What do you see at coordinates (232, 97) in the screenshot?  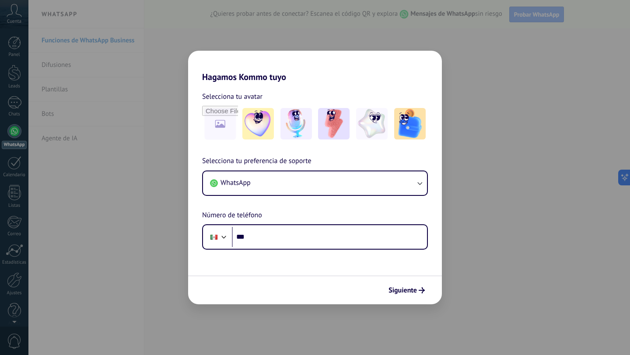 I see `span: Selecciona tu avatar` at bounding box center [232, 97].